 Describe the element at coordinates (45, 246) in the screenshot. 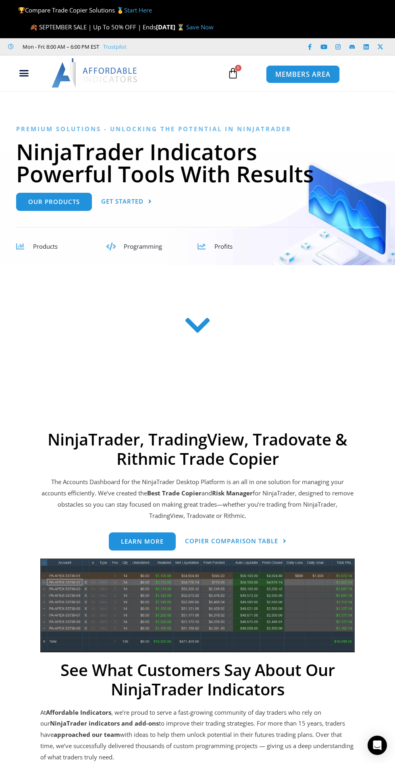

I see `span: Products` at that location.